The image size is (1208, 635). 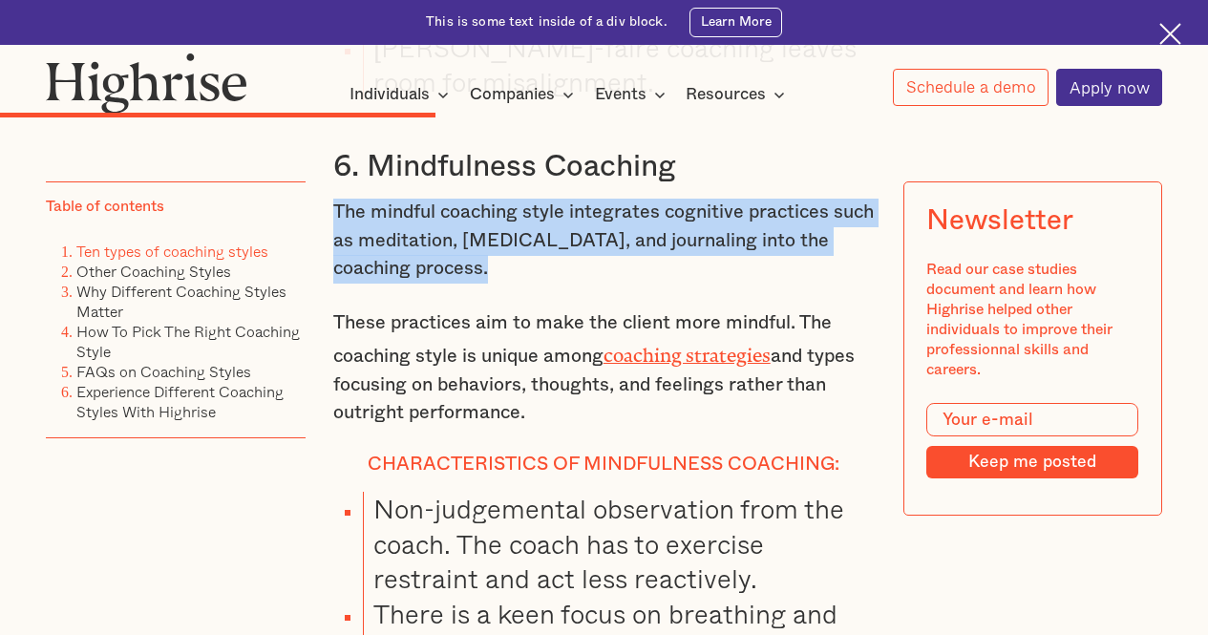 I want to click on a: Ten types of coaching styles, so click(x=172, y=251).